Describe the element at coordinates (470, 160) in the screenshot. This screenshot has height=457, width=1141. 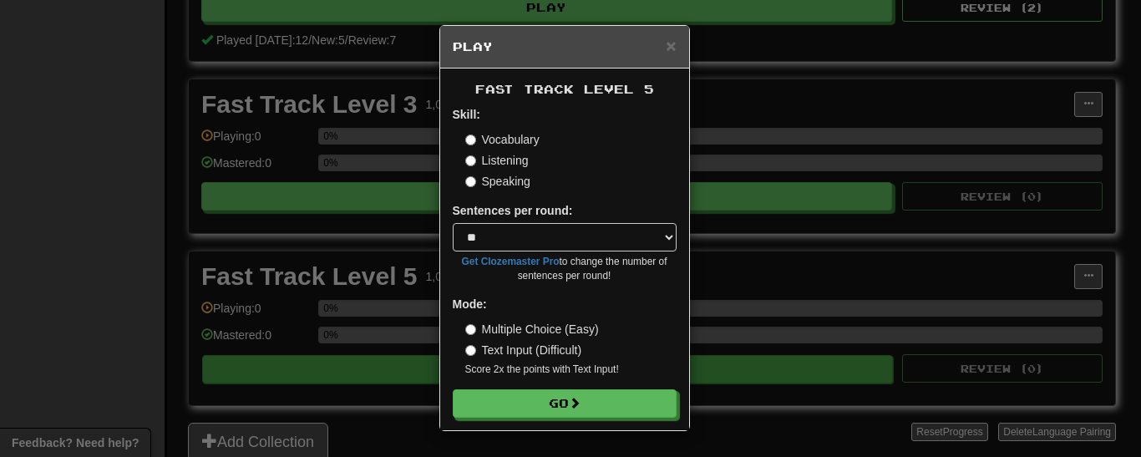
I see `input: Listening` at that location.